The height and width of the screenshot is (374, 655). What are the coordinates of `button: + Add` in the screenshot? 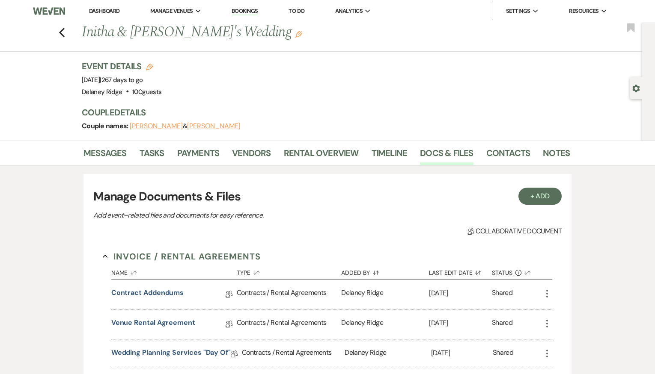 It's located at (540, 196).